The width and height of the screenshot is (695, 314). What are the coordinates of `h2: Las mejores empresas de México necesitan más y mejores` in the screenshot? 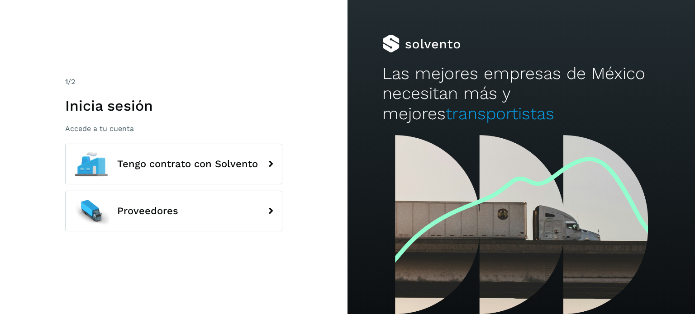 It's located at (521, 94).